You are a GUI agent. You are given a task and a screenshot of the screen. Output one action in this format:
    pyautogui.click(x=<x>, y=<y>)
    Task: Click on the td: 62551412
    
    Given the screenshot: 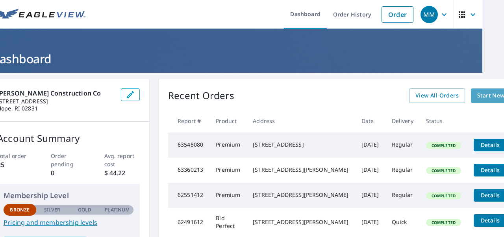 What is the action you would take?
    pyautogui.click(x=189, y=196)
    